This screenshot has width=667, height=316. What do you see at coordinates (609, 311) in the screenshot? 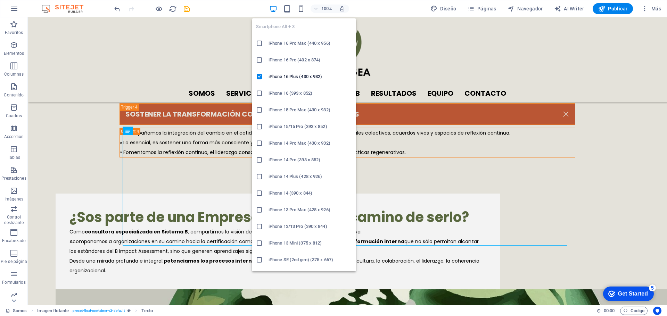
I see `span: 00 00` at bounding box center [609, 311].